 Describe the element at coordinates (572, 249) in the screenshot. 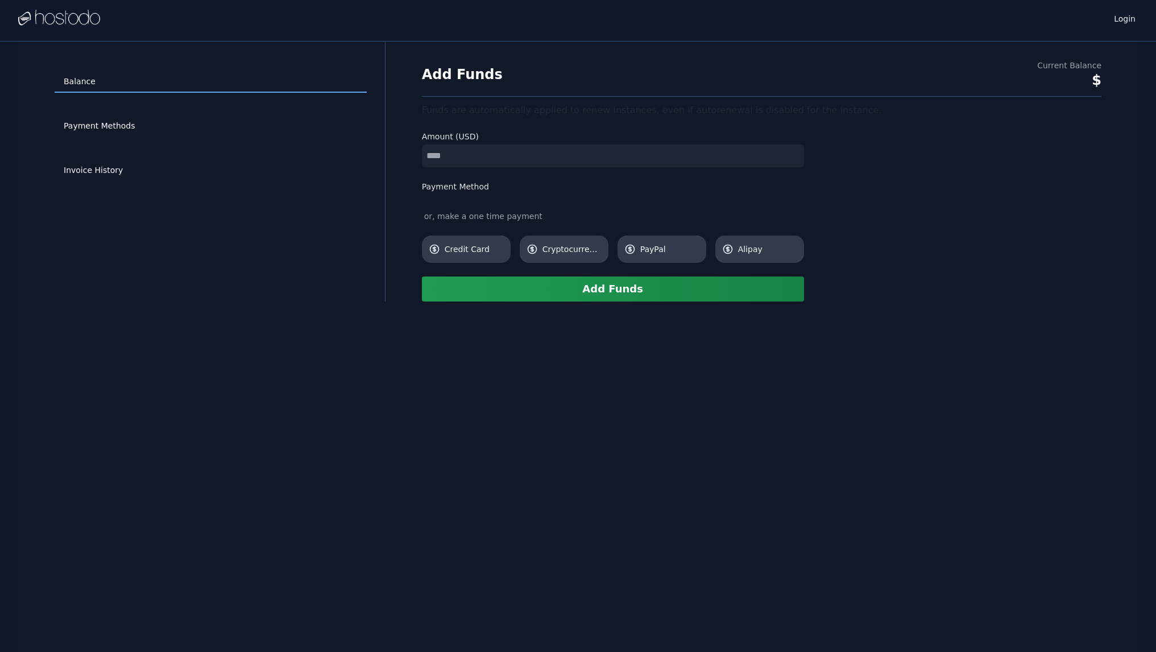

I see `span: Cryptocurrency` at that location.